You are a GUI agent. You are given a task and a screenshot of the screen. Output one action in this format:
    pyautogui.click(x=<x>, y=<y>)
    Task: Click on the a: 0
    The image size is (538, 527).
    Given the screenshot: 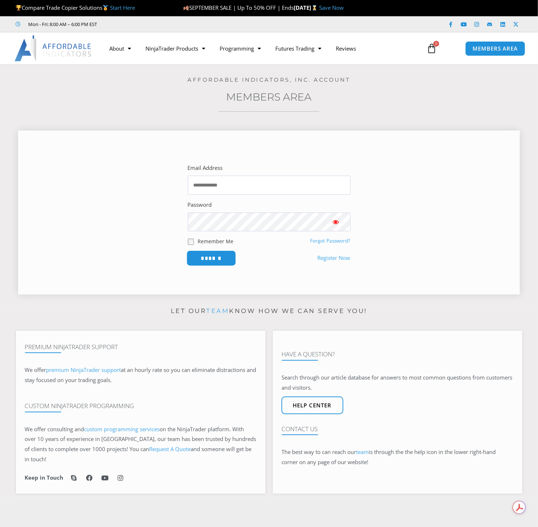 What is the action you would take?
    pyautogui.click(x=432, y=48)
    